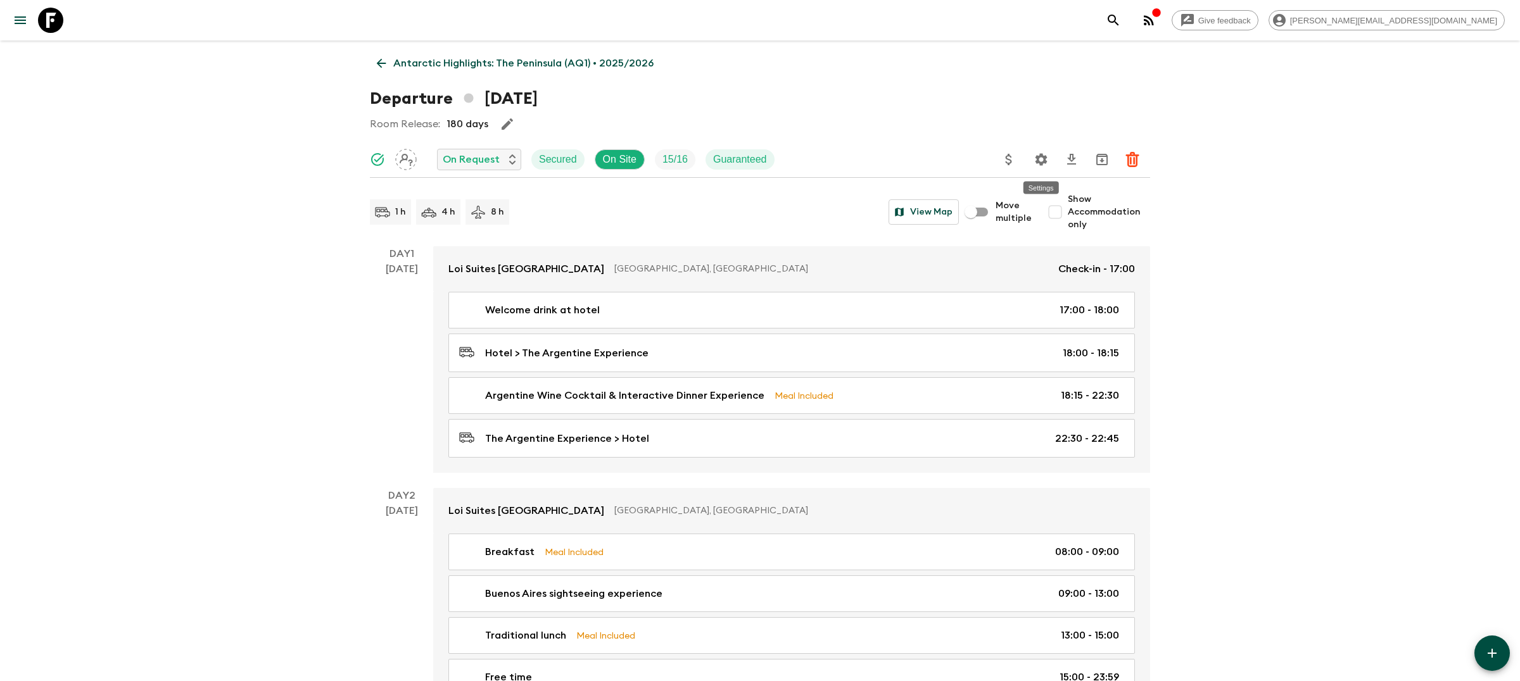 The height and width of the screenshot is (681, 1520). Describe the element at coordinates (675, 160) in the screenshot. I see `div: Trip Fill` at that location.